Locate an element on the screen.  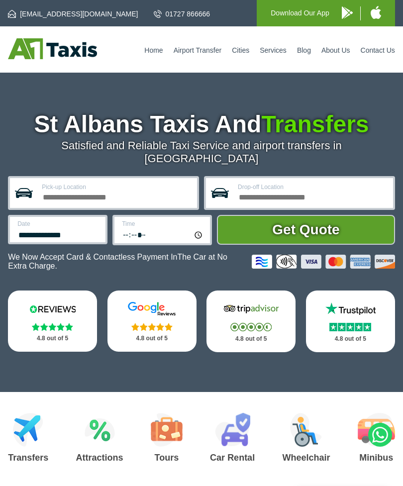
button: Get Quote is located at coordinates (306, 230).